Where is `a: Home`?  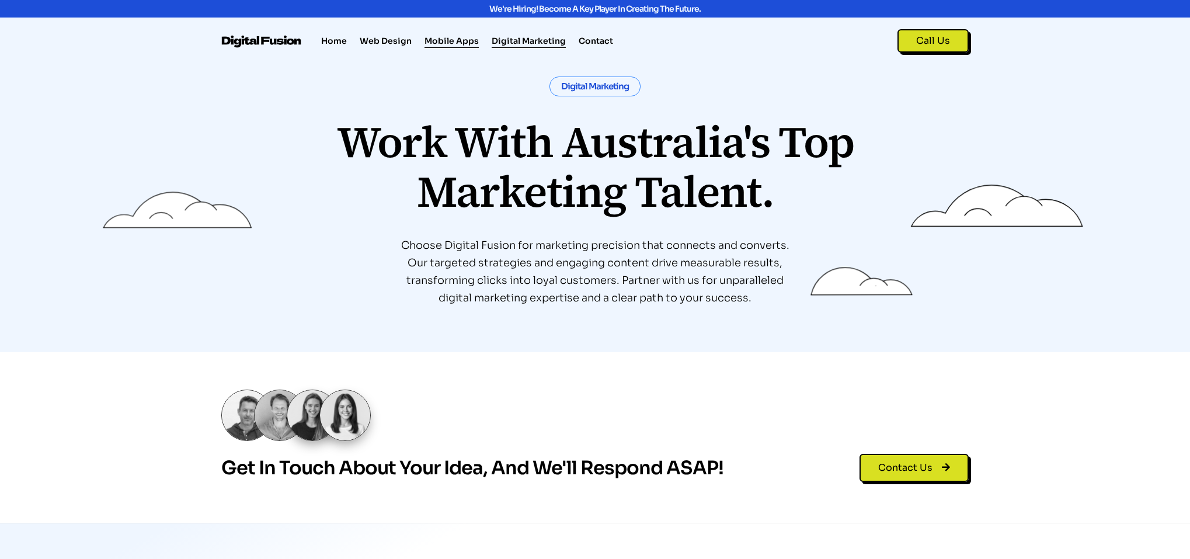 a: Home is located at coordinates (334, 41).